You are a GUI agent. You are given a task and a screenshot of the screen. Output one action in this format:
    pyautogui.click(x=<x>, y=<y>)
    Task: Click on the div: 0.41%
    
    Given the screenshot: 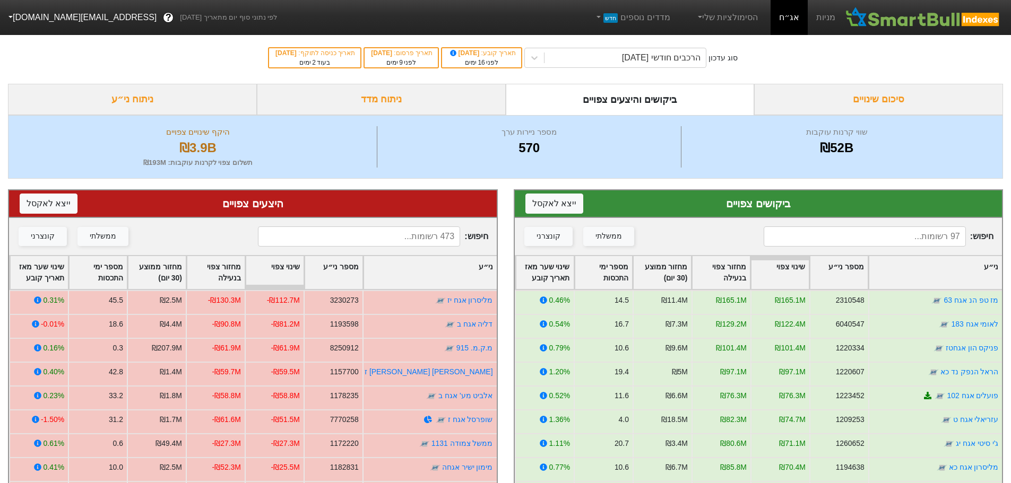 What is the action you would take?
    pyautogui.click(x=54, y=467)
    